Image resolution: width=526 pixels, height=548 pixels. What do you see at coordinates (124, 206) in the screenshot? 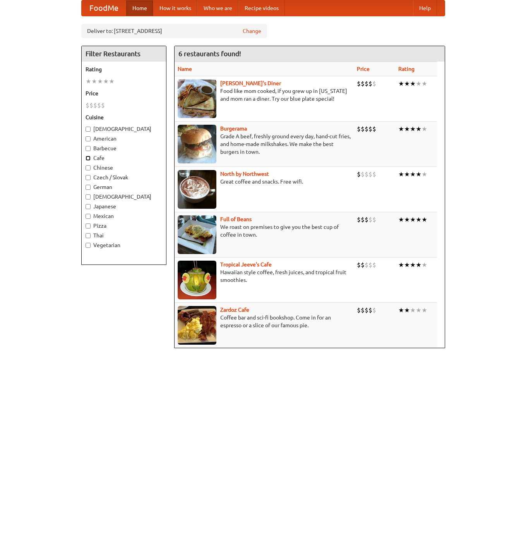
I see `label: Japanese` at bounding box center [124, 206].